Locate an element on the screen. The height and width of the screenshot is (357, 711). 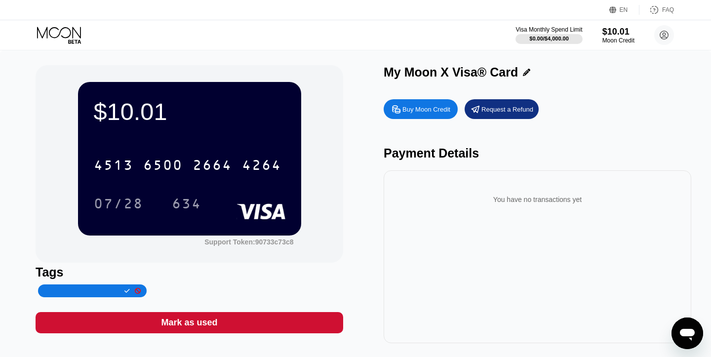
div: Tags is located at coordinates (189, 272).